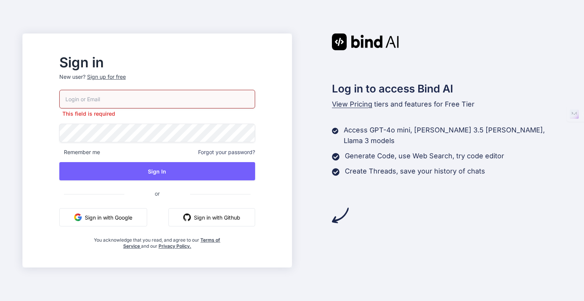 This screenshot has width=584, height=301. I want to click on a: Terms of Service, so click(172, 243).